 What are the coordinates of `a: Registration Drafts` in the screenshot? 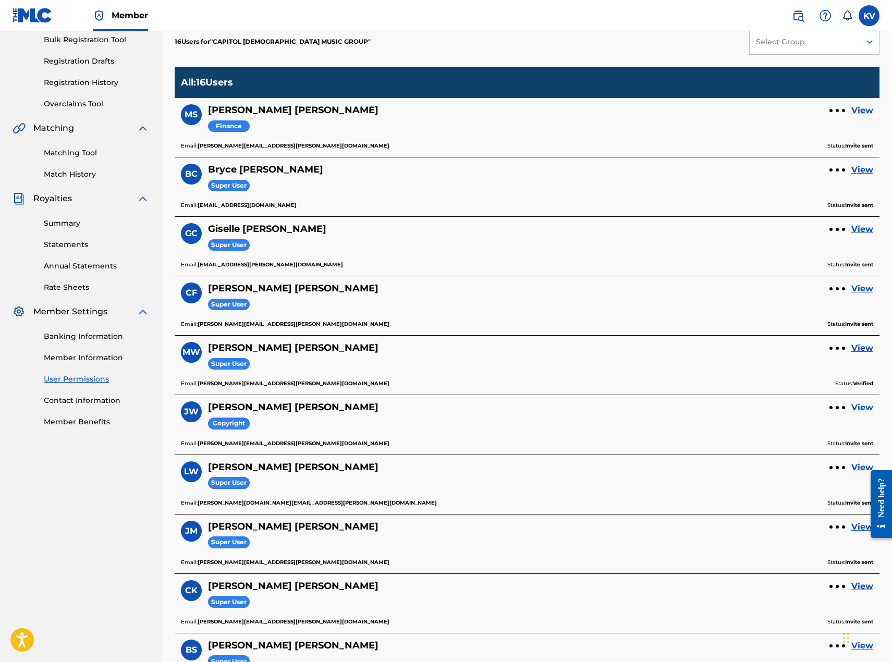 It's located at (96, 61).